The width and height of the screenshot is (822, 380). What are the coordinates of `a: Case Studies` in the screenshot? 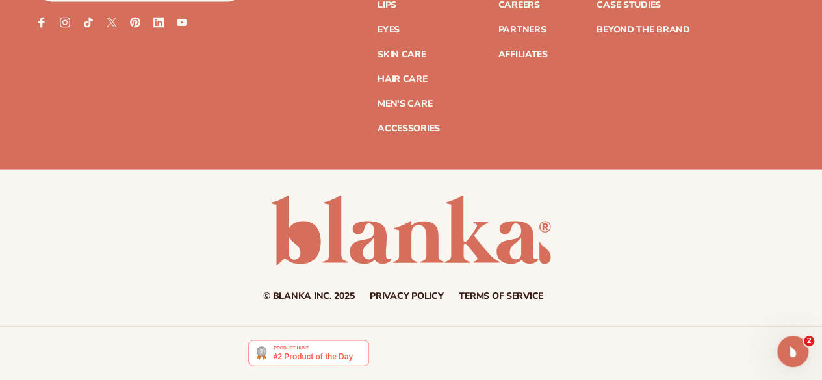 It's located at (628, 5).